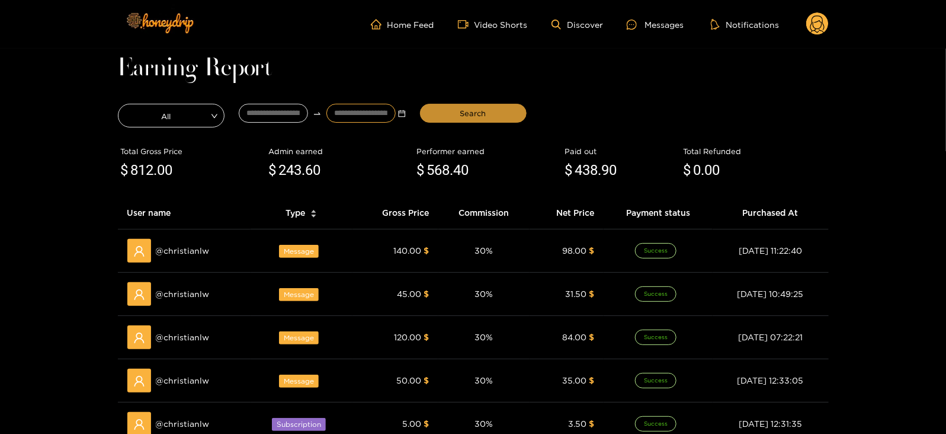  I want to click on span: to, so click(317, 113).